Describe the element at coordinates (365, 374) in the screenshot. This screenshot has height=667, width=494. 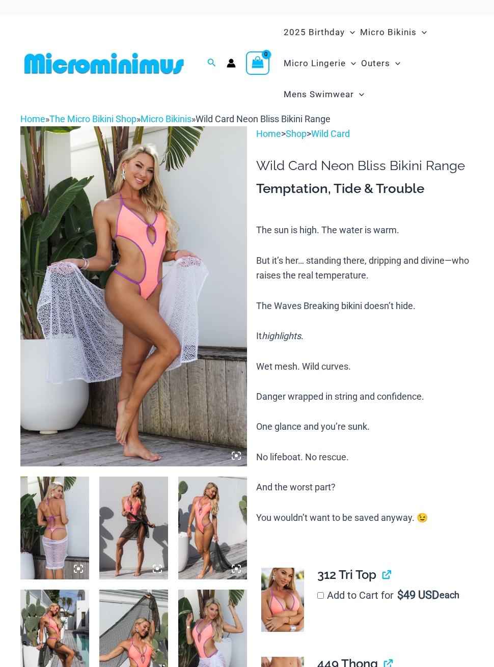
I see `p: The sun is high. The water is warm. But it’s her… standing there, dripping and divine—who raises ...` at that location.